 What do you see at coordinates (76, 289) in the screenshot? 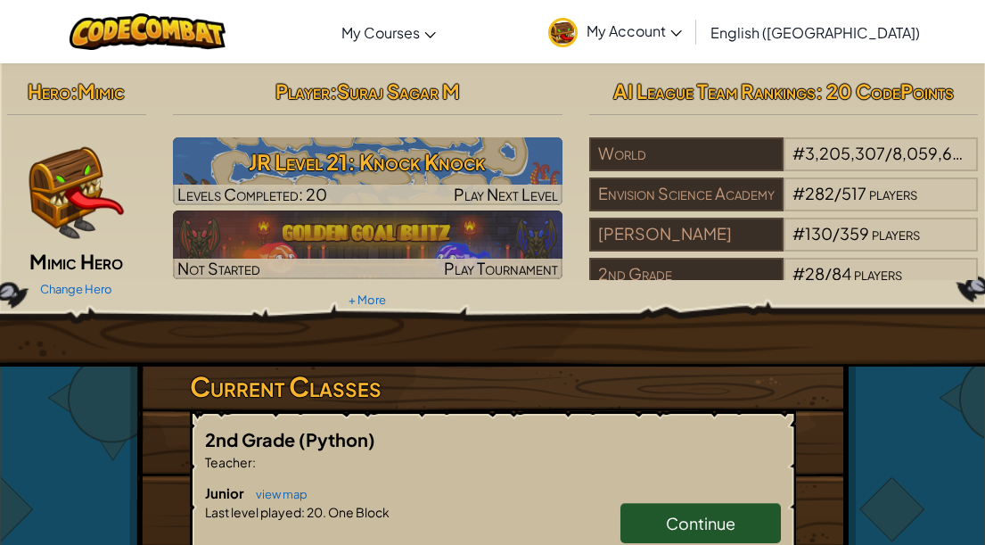
I see `a: Change Hero` at bounding box center [76, 289].